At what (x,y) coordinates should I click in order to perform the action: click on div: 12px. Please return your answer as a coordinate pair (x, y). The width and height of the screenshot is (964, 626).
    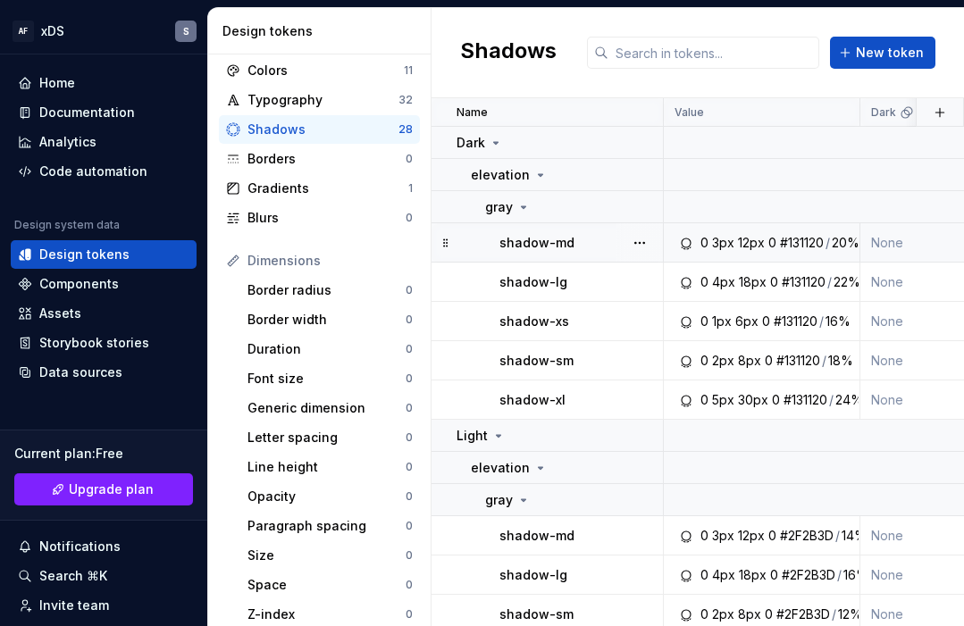
    Looking at the image, I should click on (751, 536).